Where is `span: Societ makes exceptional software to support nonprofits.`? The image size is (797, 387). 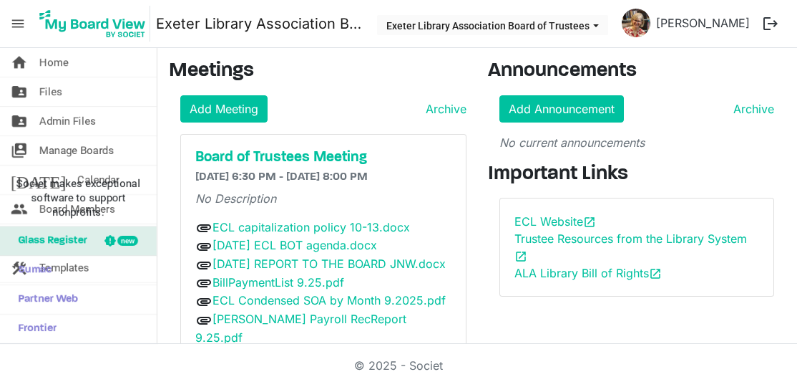
span: Societ makes exceptional software to support nonprofits. is located at coordinates (78, 198).